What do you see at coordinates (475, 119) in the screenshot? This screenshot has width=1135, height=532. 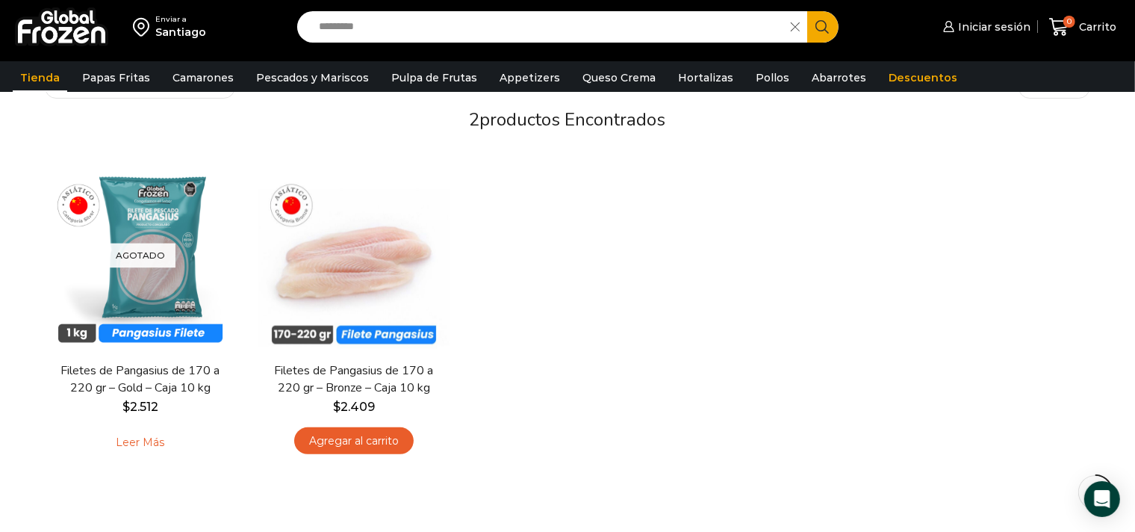 I see `span: 2` at bounding box center [475, 119].